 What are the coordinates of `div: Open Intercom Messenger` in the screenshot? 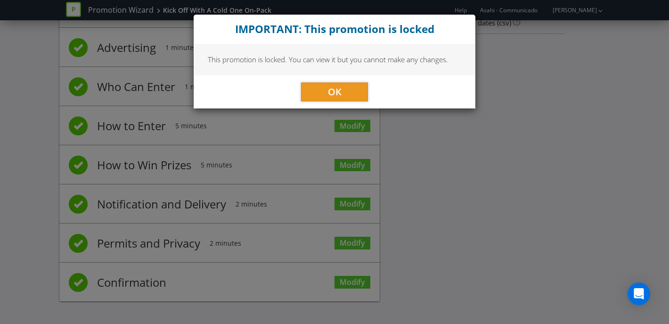 It's located at (639, 294).